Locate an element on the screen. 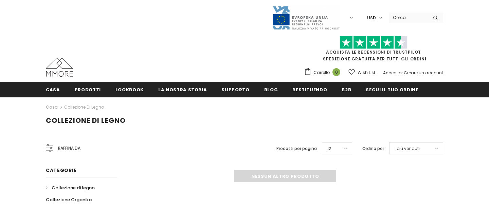 This screenshot has width=489, height=209. a: Wish List is located at coordinates (362, 72).